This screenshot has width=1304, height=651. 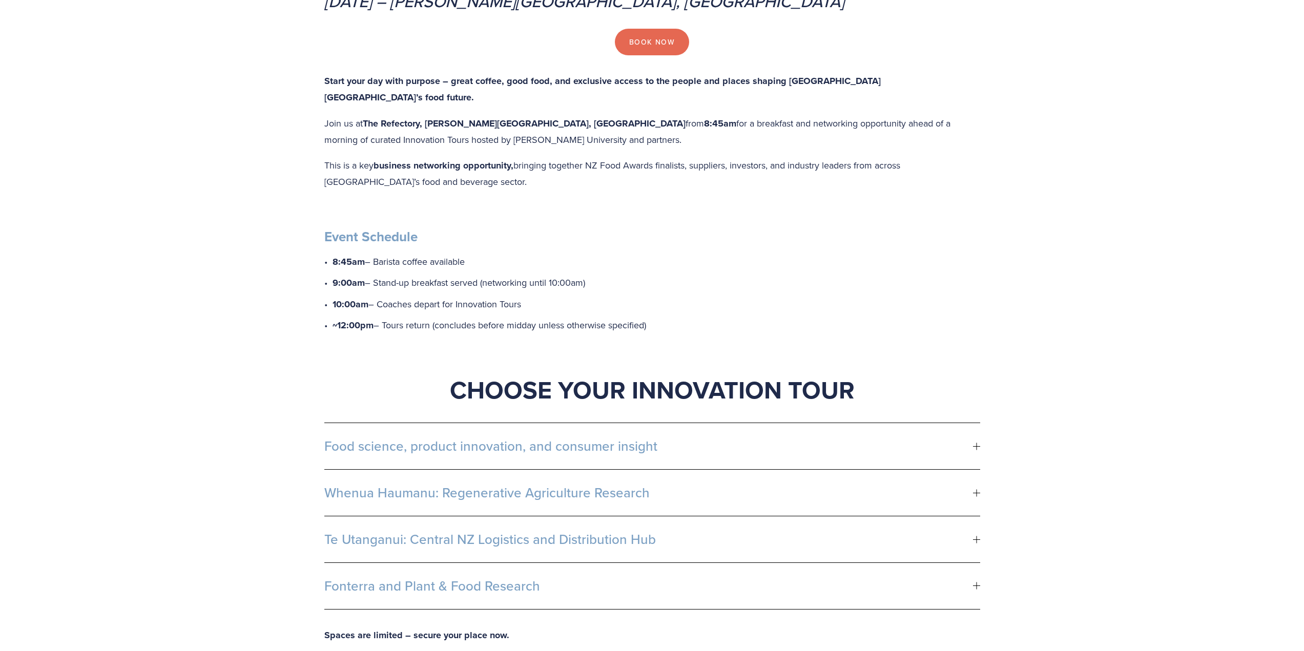 I want to click on strong: 9:00am, so click(x=348, y=283).